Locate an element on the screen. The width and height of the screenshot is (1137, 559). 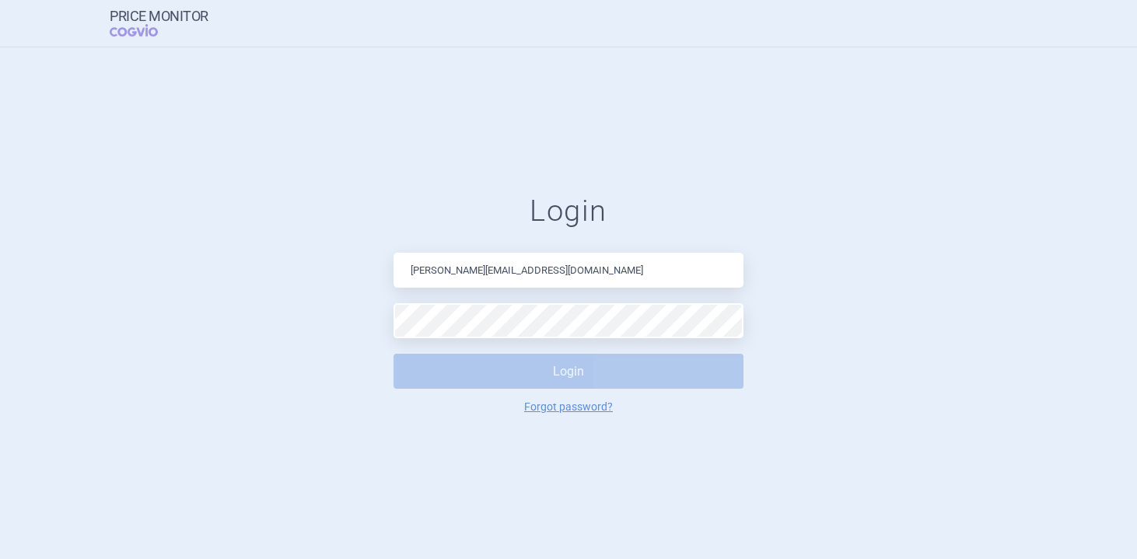
a: Forgot password? is located at coordinates (569, 407).